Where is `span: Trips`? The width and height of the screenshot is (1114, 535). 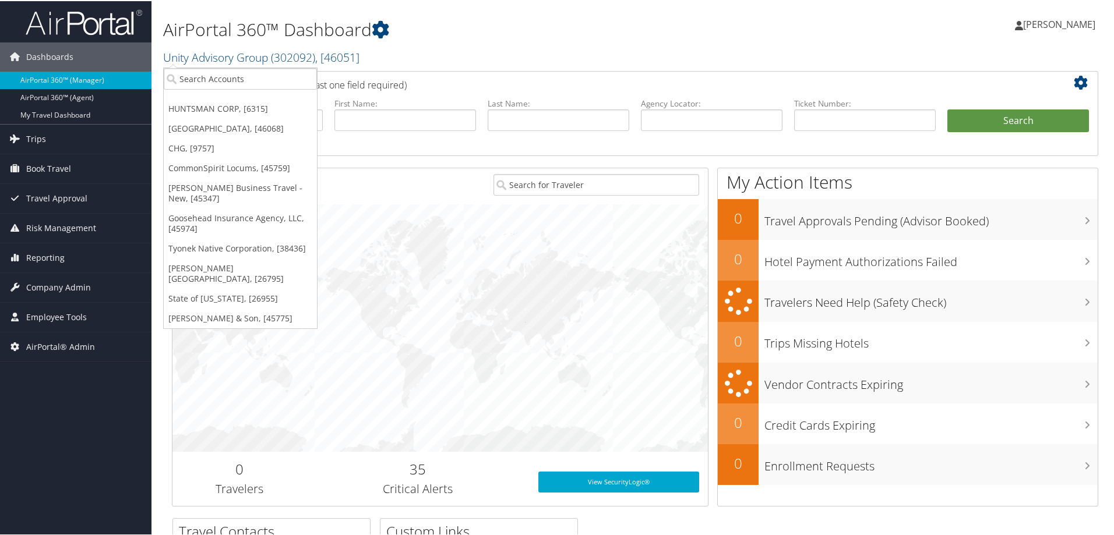
span: Trips is located at coordinates (36, 138).